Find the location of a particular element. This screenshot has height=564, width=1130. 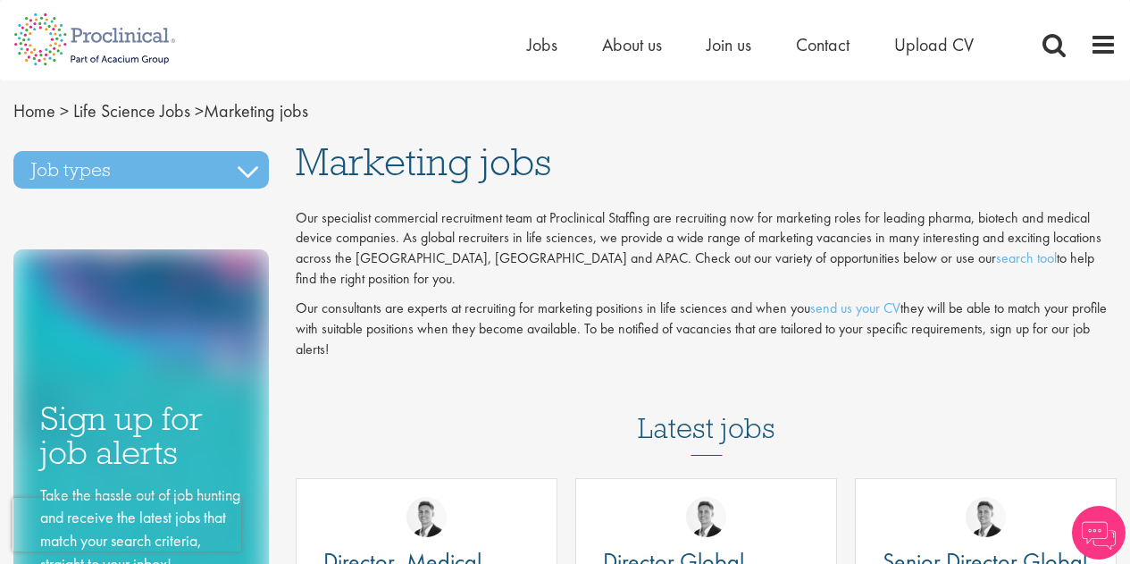

span: Contact is located at coordinates (823, 45).